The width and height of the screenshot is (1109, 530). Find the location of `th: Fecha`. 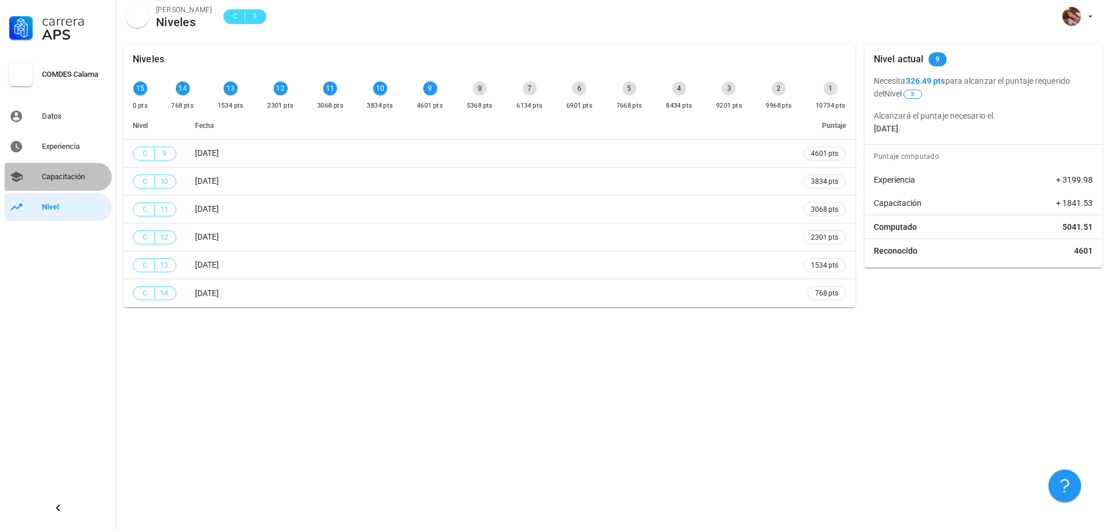

th: Fecha is located at coordinates (490, 126).